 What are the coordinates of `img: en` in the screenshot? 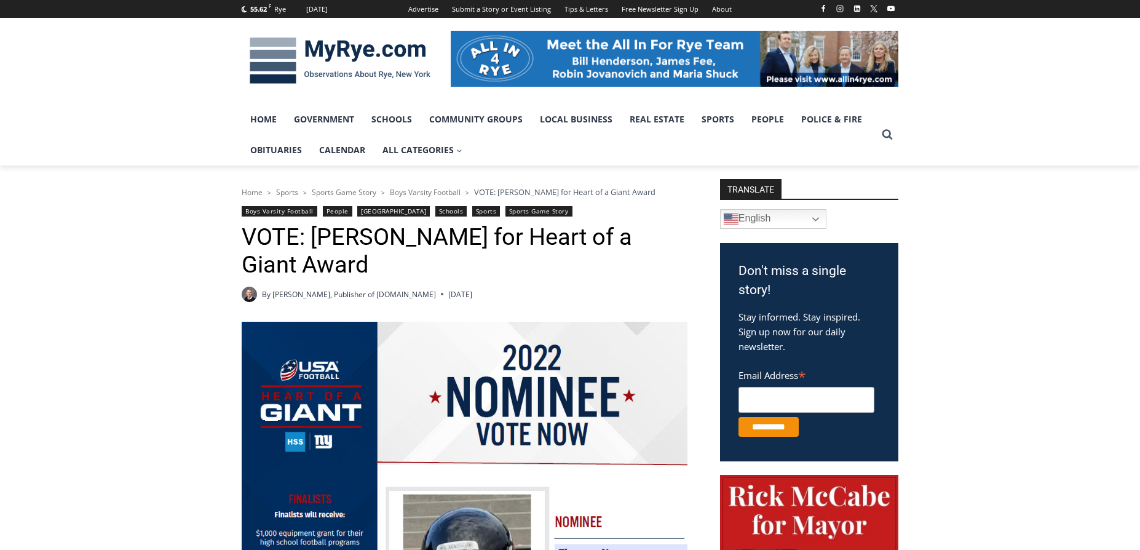 It's located at (731, 219).